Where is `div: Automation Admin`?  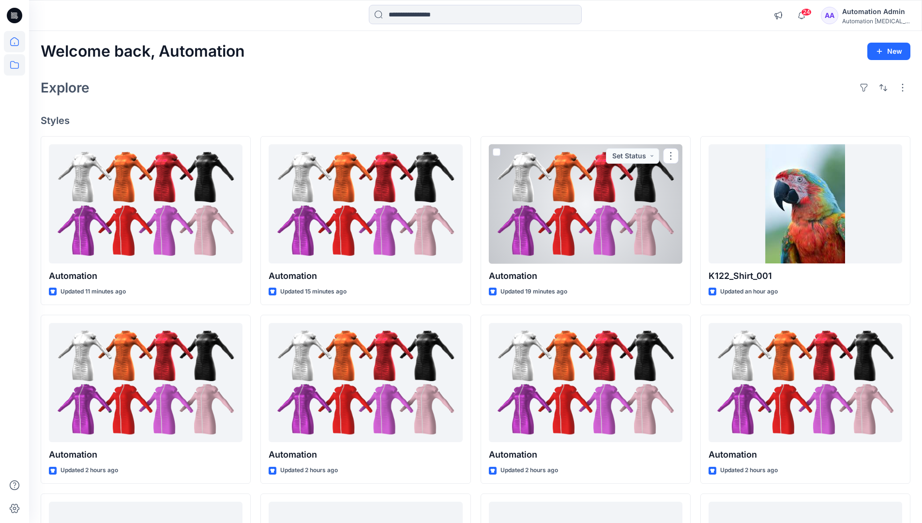
div: Automation Admin is located at coordinates (876, 12).